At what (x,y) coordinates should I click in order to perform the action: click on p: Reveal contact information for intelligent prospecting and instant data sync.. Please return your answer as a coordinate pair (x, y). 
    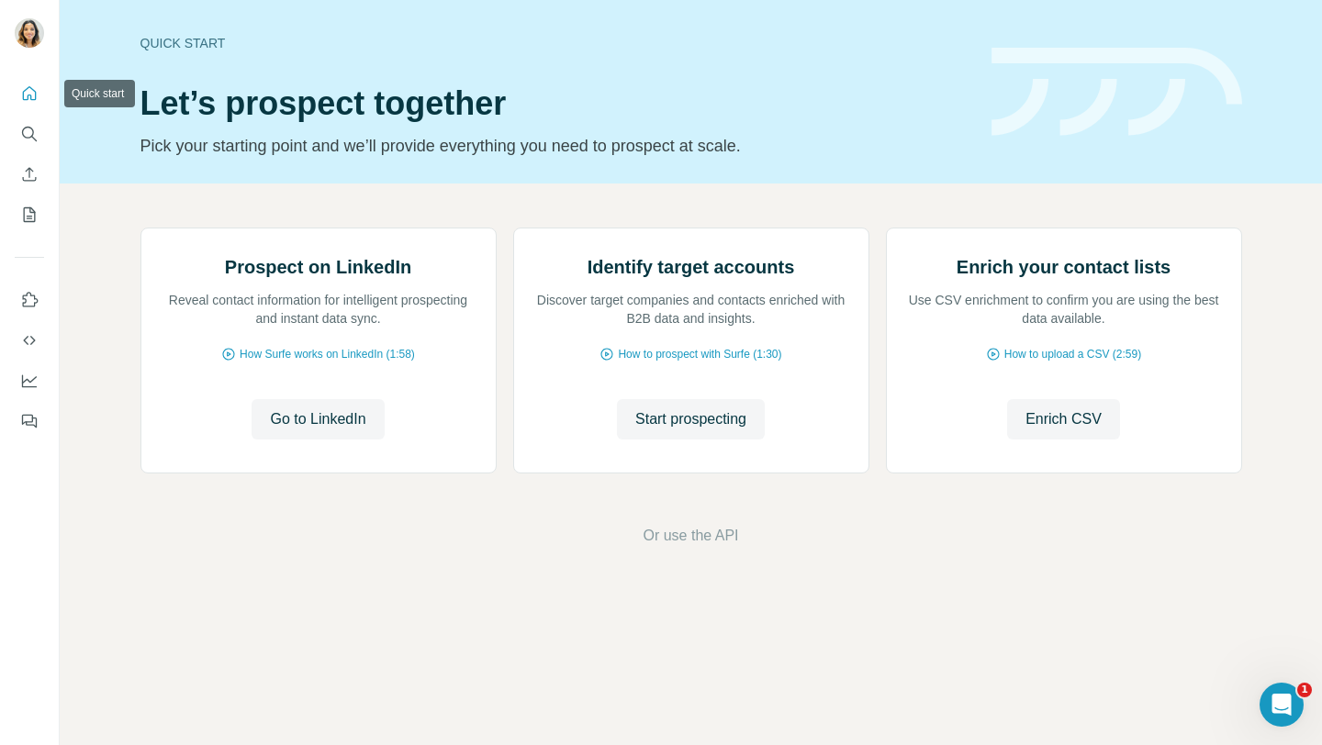
    Looking at the image, I should click on (319, 309).